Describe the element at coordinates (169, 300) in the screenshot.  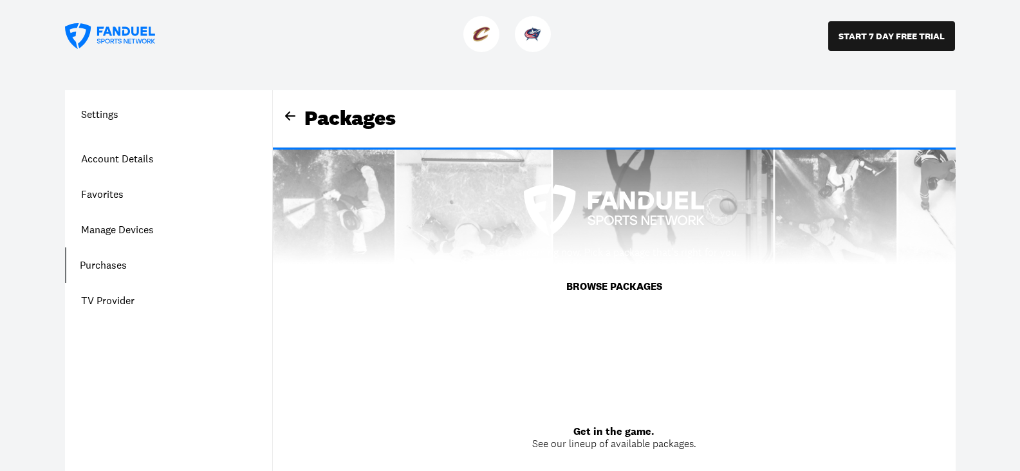
I see `a: TV Provider` at that location.